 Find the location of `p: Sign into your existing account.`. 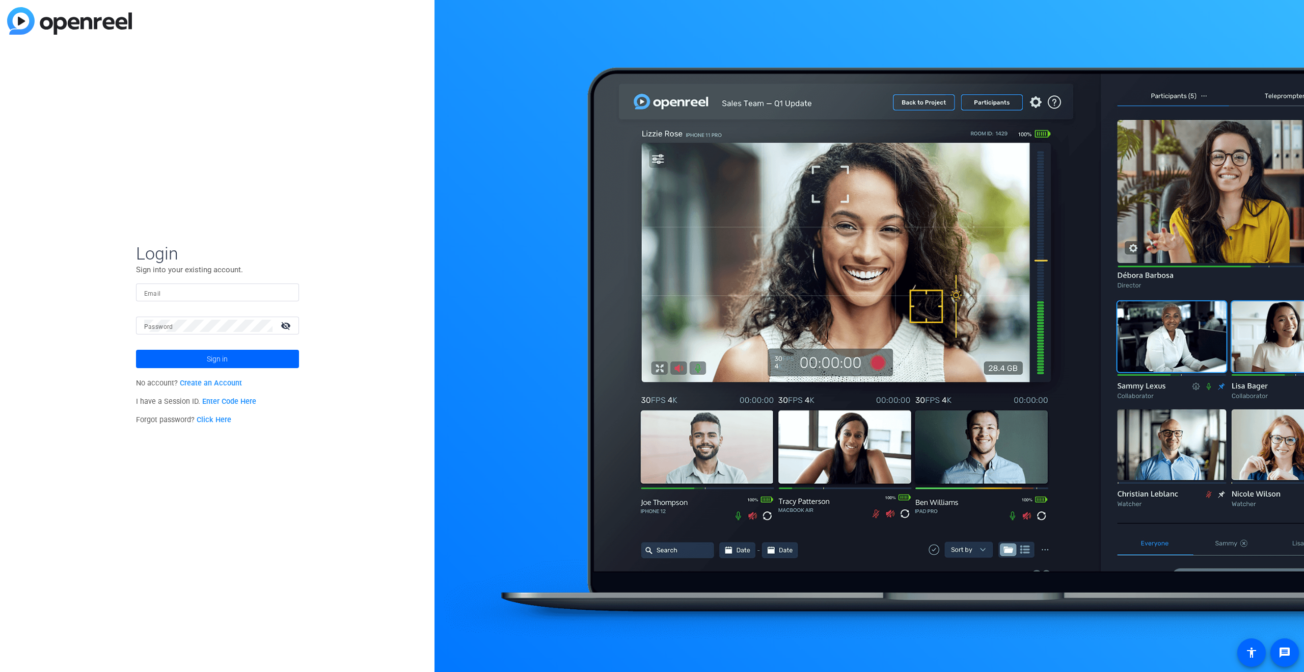

p: Sign into your existing account. is located at coordinates (218, 270).